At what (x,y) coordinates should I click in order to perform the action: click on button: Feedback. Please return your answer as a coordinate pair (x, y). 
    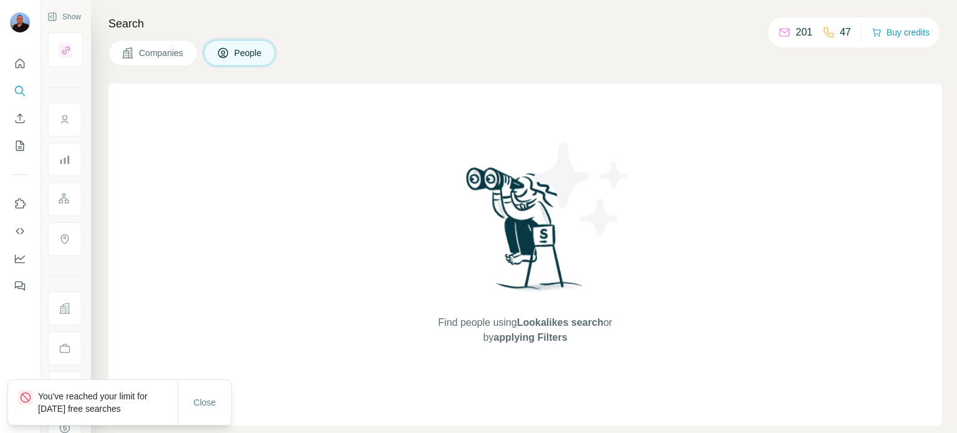
    Looking at the image, I should click on (20, 286).